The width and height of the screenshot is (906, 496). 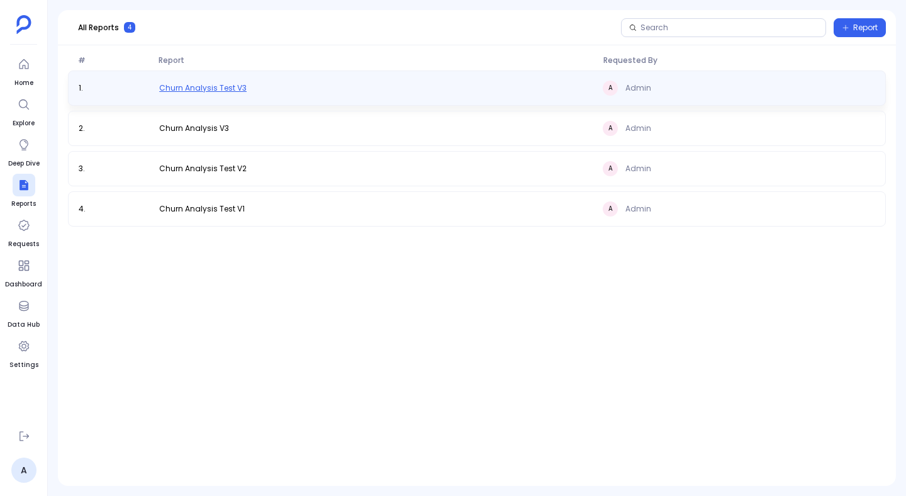 What do you see at coordinates (23, 232) in the screenshot?
I see `a: Requests` at bounding box center [23, 232].